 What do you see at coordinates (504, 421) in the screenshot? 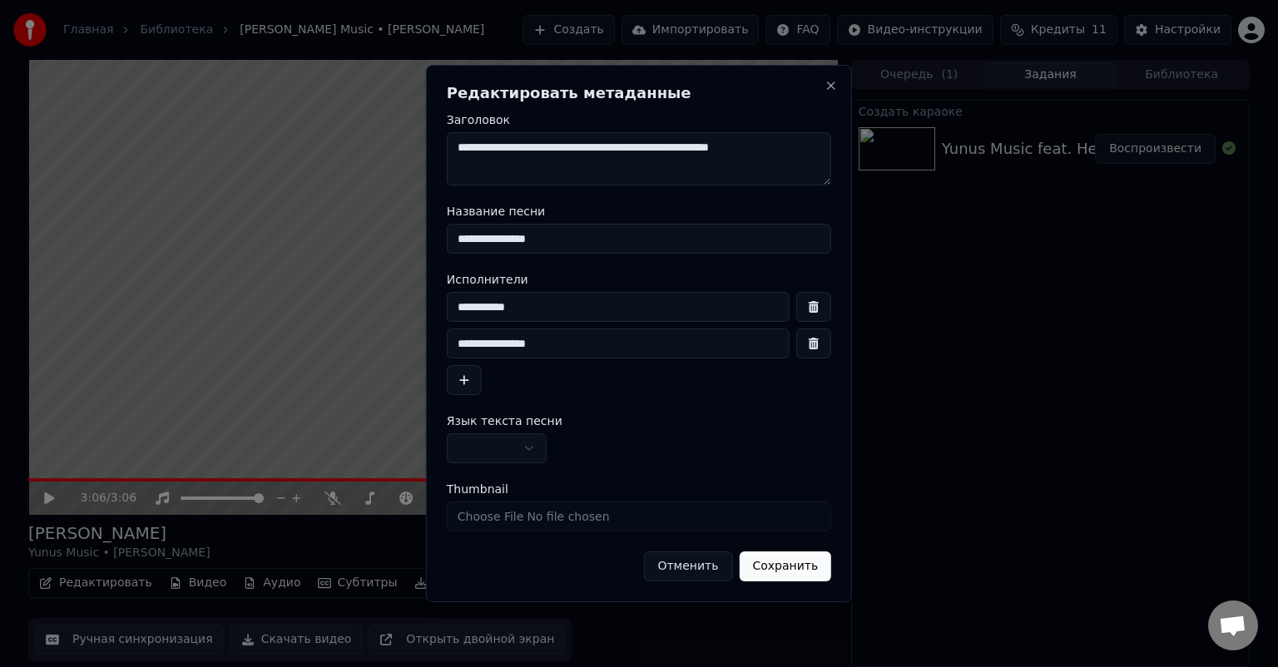
I see `span: Язык текста песни` at bounding box center [504, 421].